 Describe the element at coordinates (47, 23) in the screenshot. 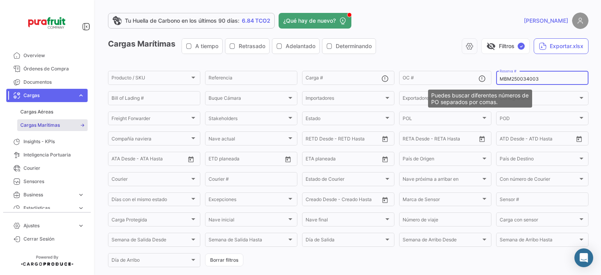

I see `img: Logo+PuraFruit.png` at that location.